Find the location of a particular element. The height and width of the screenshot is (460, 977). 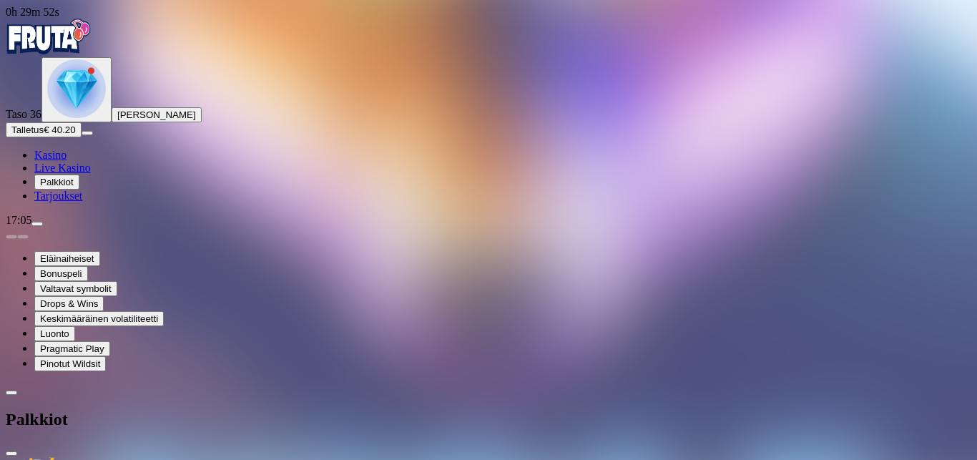

nav: Main menu is located at coordinates (488, 175).